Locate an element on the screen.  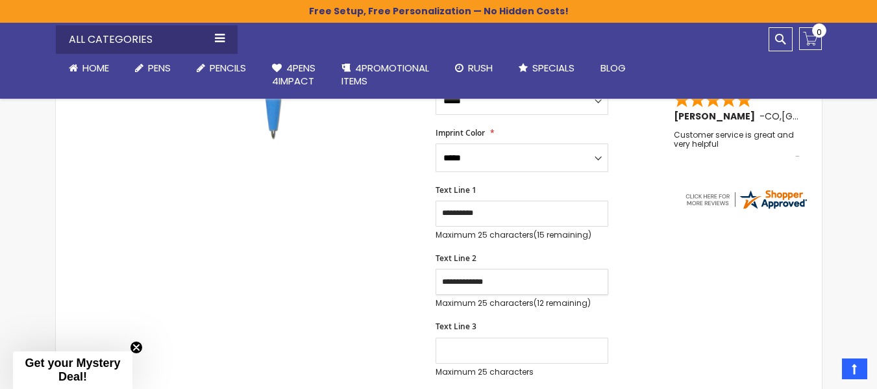
a: Rush is located at coordinates (474, 68).